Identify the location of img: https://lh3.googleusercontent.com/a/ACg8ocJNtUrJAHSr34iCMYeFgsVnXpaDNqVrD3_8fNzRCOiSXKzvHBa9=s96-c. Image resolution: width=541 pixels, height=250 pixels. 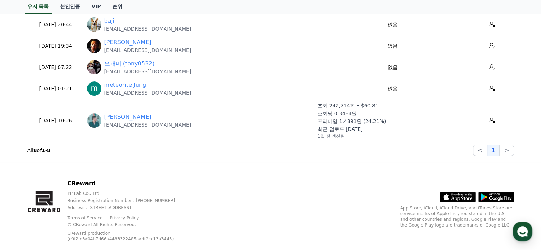
(94, 46).